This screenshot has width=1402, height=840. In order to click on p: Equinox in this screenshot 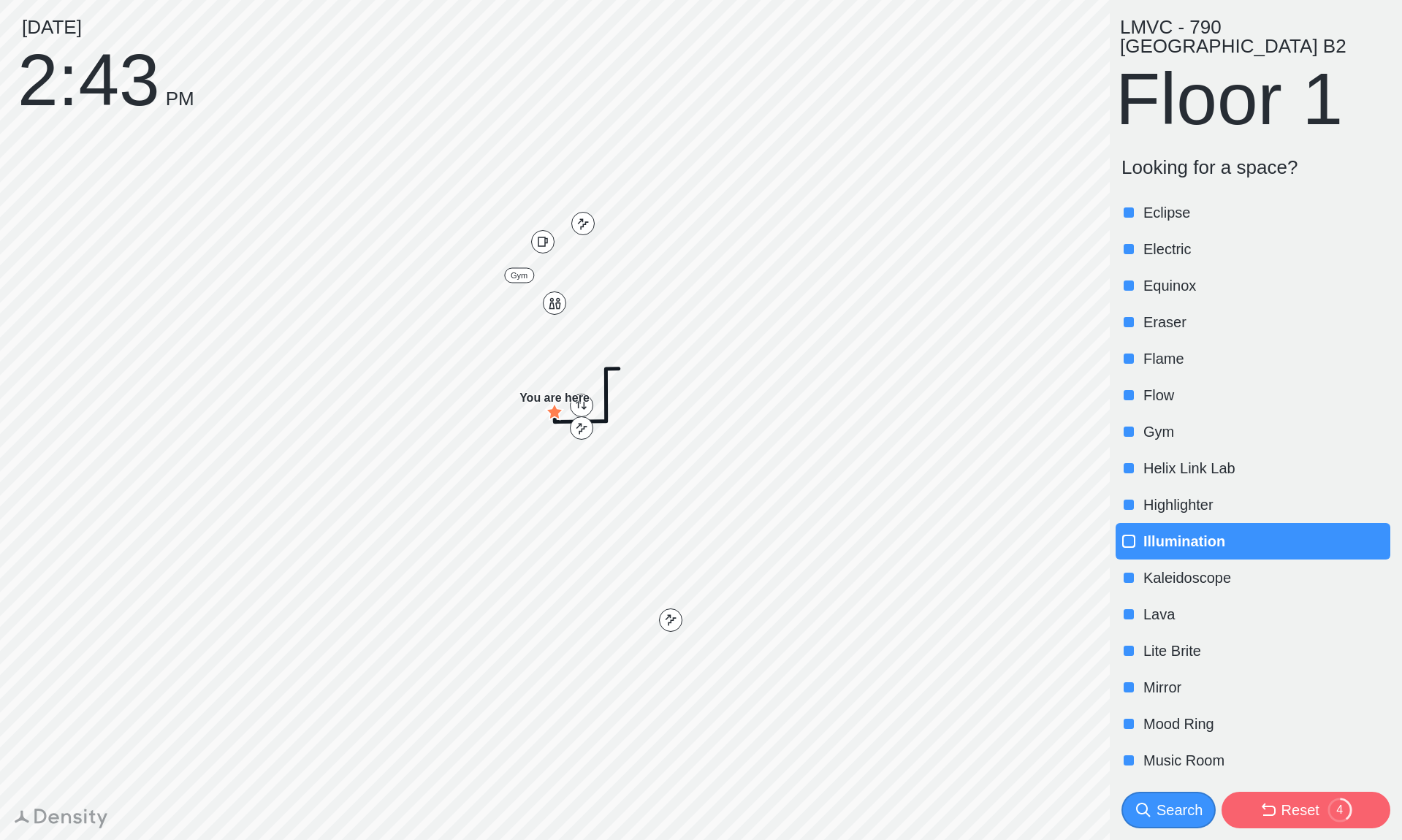, I will do `click(1265, 286)`.